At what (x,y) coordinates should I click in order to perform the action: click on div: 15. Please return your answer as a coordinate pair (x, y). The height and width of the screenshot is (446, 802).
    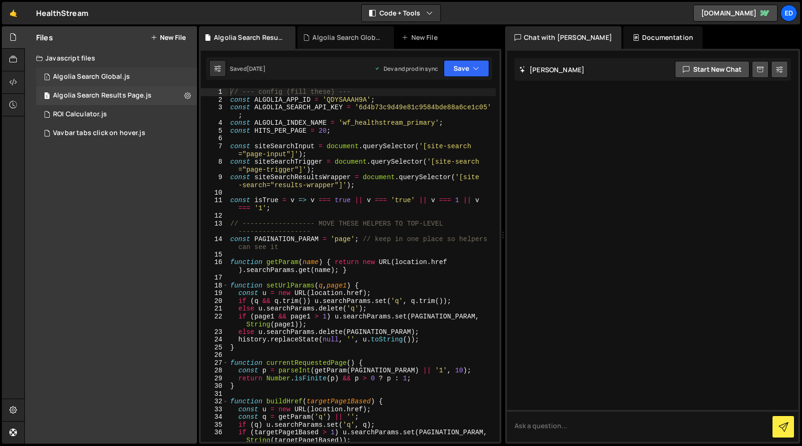
    Looking at the image, I should click on (214, 255).